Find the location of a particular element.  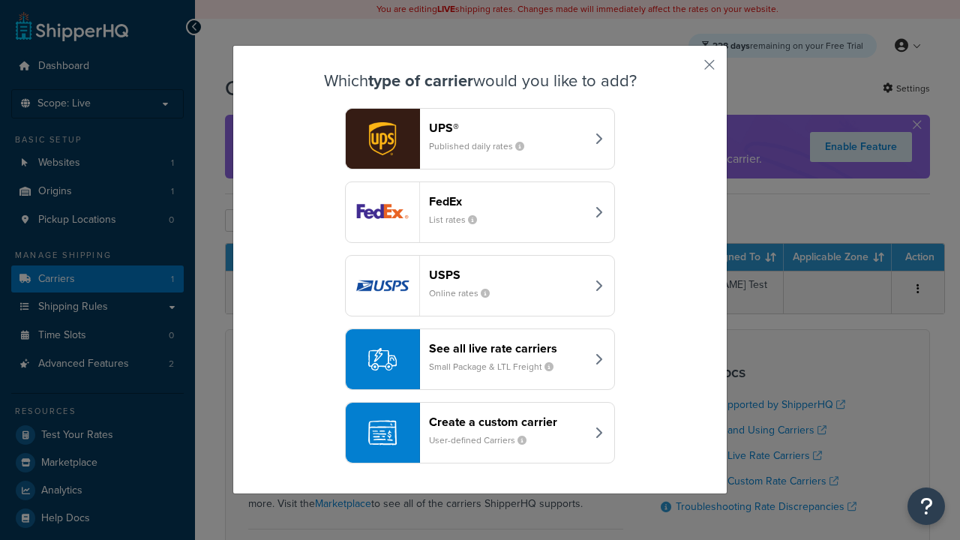

strong: type of carrier is located at coordinates (421, 80).